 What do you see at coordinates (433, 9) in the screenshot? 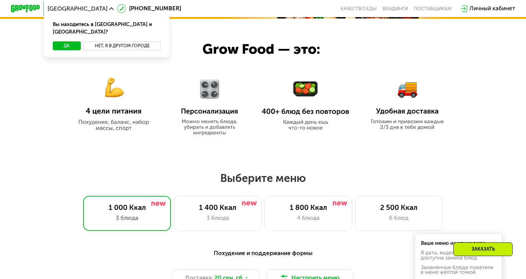
I see `div: поставщикам` at bounding box center [433, 9].